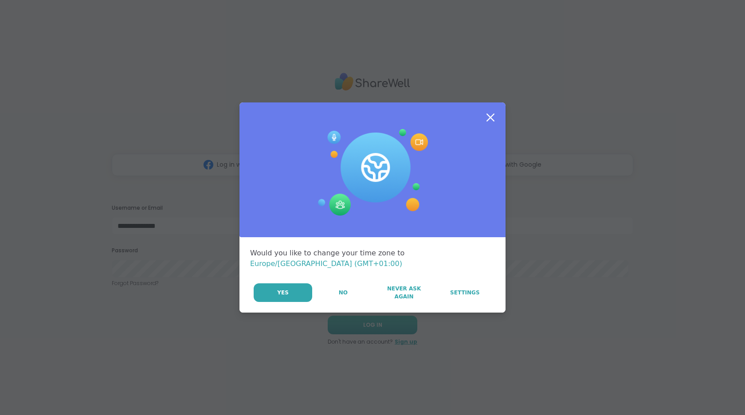 This screenshot has width=745, height=415. Describe the element at coordinates (343, 293) in the screenshot. I see `button: No` at that location.